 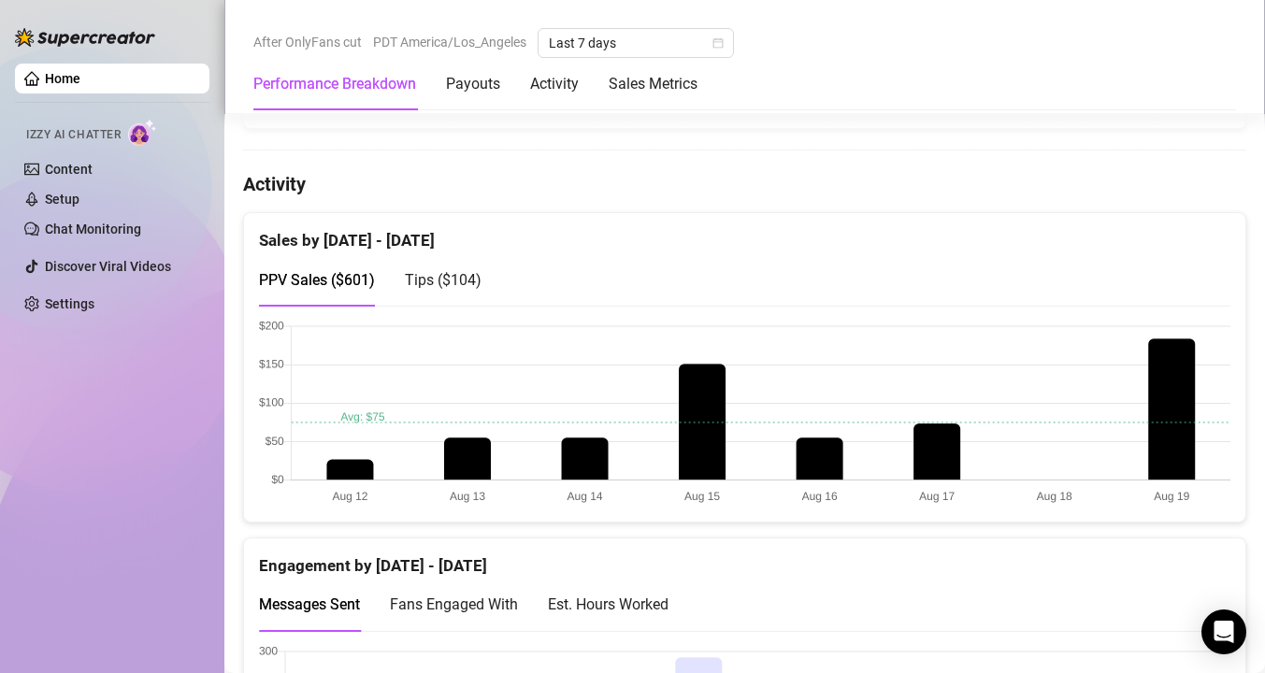 What do you see at coordinates (450, 42) in the screenshot?
I see `span: PDT America/Los_Angeles` at bounding box center [450, 42].